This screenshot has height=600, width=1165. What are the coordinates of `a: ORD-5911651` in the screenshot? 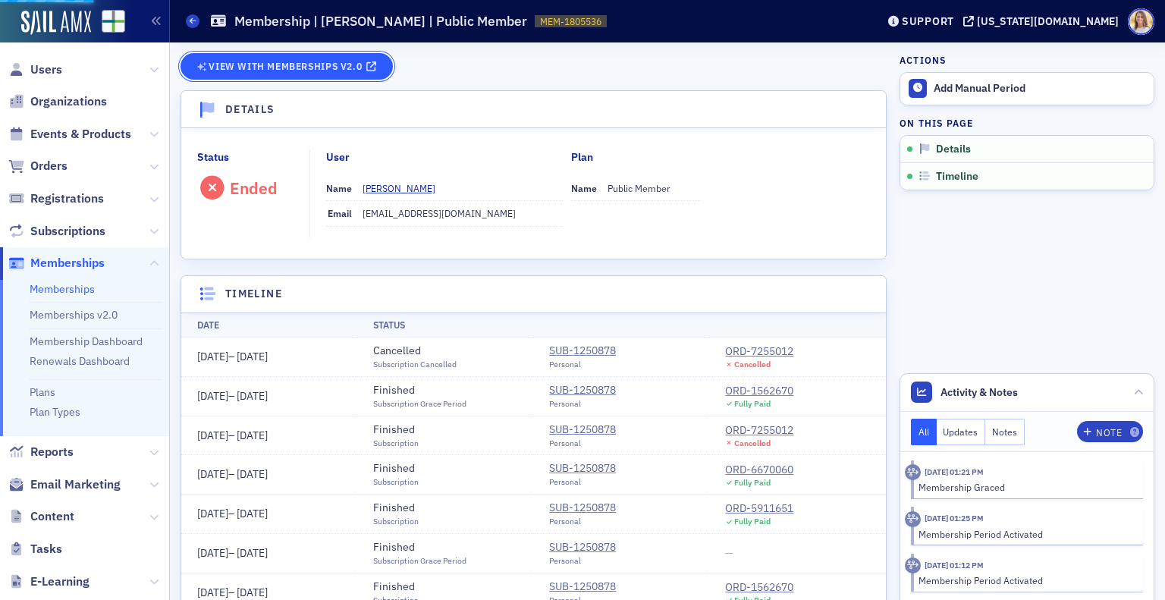 It's located at (759, 508).